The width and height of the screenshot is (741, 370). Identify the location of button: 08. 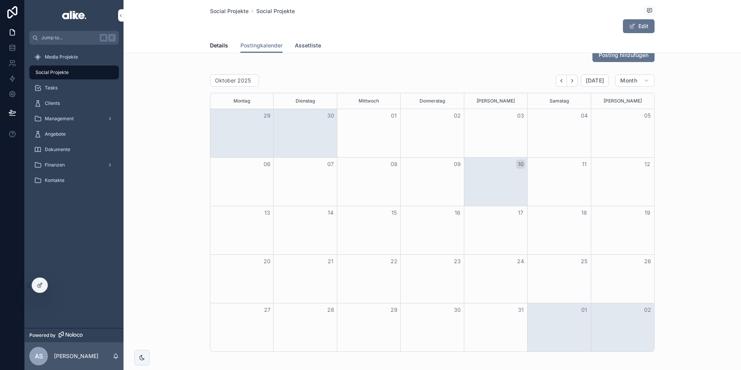
(394, 164).